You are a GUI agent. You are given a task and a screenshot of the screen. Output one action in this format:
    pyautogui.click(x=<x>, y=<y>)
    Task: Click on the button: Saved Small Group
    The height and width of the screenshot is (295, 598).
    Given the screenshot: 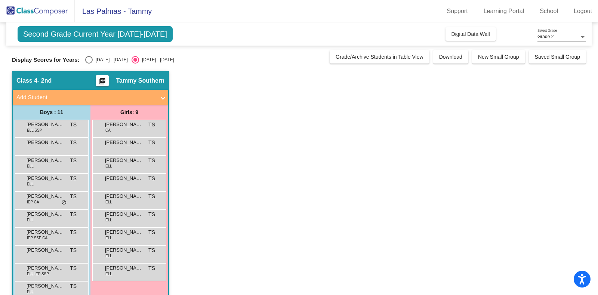 What is the action you would take?
    pyautogui.click(x=557, y=57)
    